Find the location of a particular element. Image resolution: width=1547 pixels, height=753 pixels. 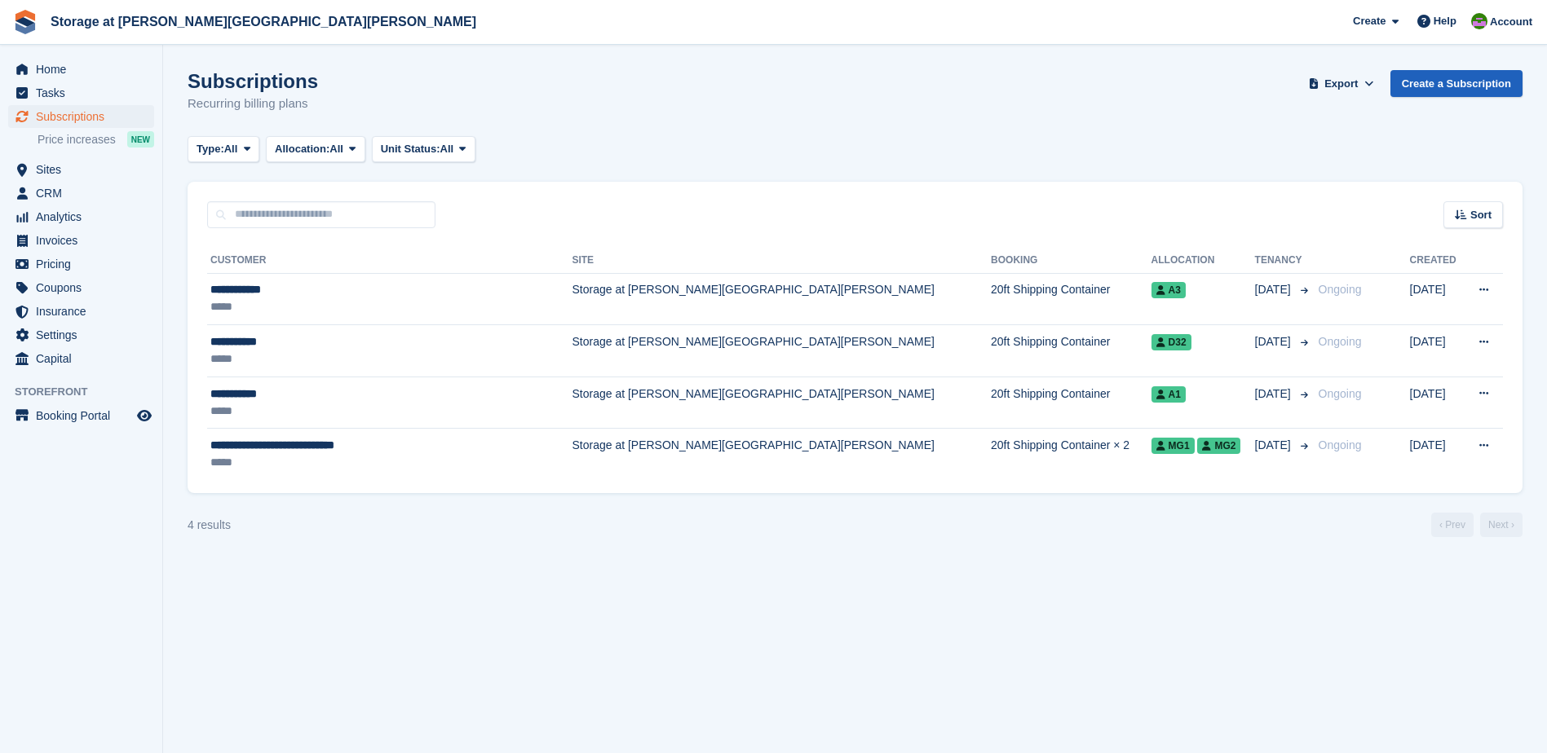

a: Price increases NEW is located at coordinates (95, 139).